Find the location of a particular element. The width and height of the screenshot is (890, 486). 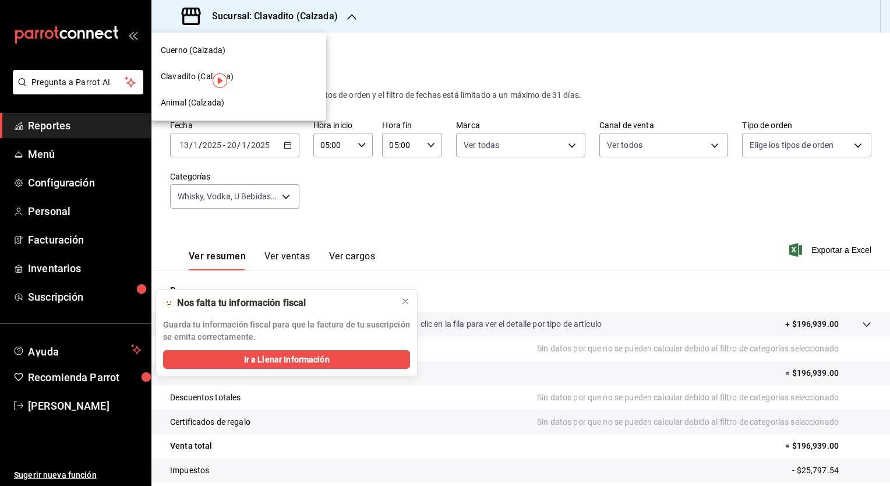

span: Clavadito (Calzada) is located at coordinates (197, 76).